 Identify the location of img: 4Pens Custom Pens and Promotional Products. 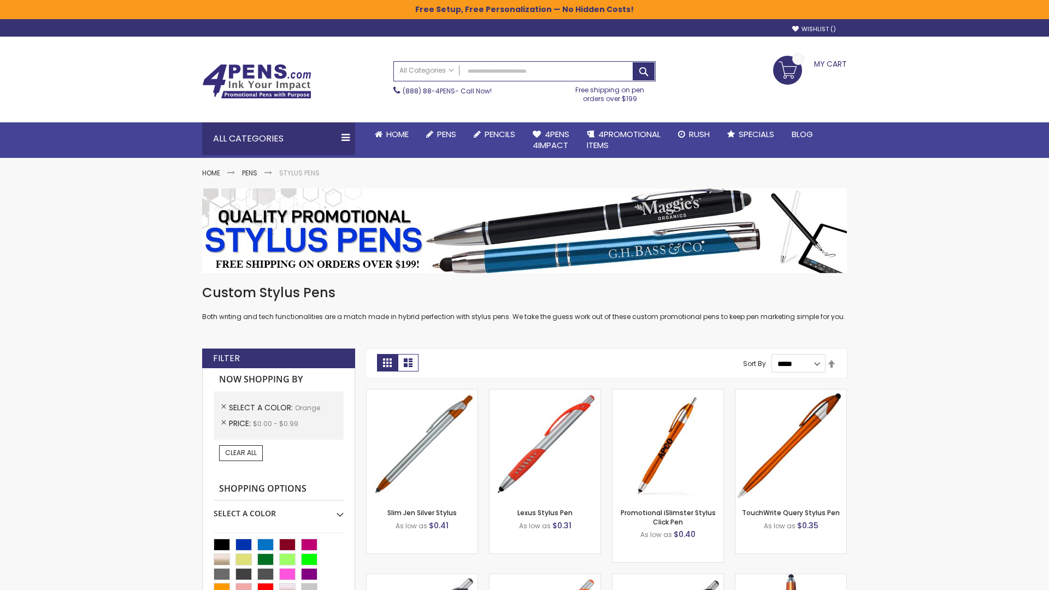
(257, 81).